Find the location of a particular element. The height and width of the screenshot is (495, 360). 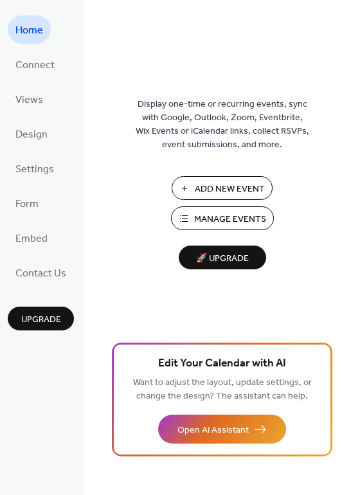

a: Embed is located at coordinates (32, 238).